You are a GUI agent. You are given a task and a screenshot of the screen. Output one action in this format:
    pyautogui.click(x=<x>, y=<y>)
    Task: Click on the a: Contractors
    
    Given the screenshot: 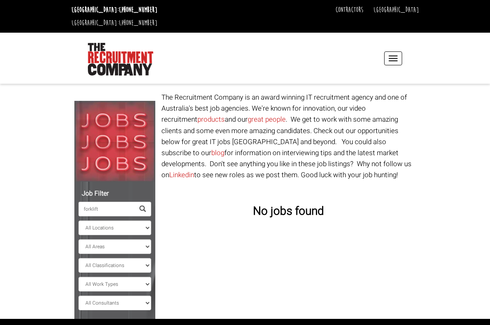 What is the action you would take?
    pyautogui.click(x=350, y=10)
    